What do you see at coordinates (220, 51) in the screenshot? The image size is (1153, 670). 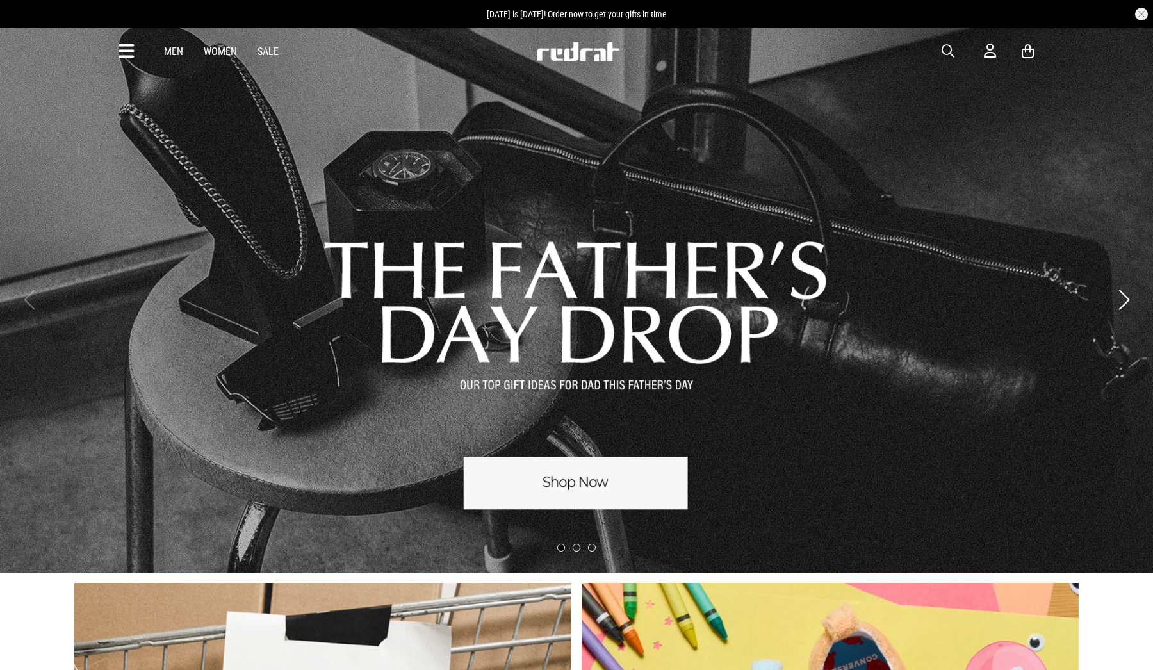 I see `a: Women` at bounding box center [220, 51].